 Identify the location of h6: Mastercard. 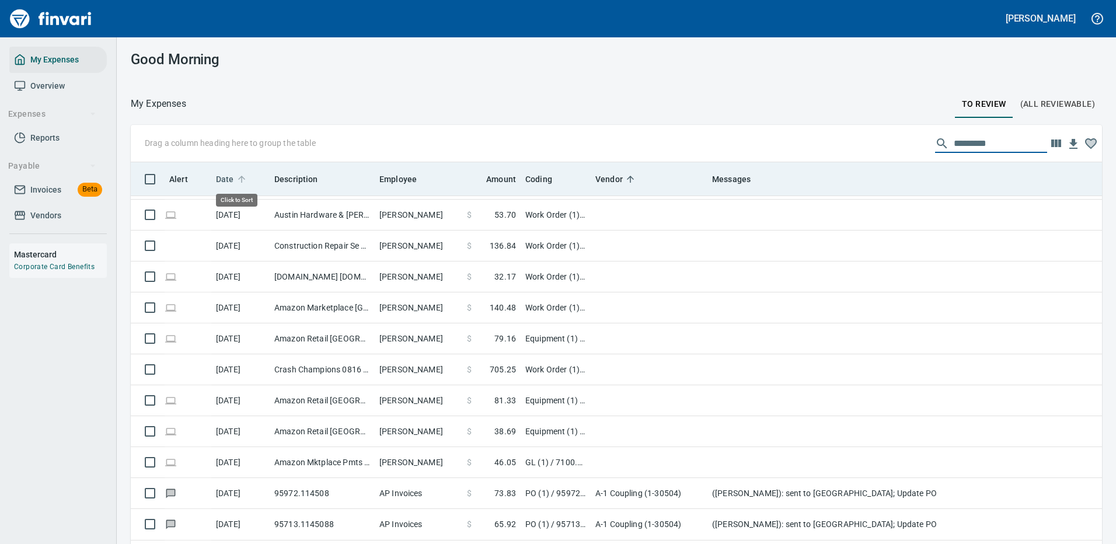
(60, 254).